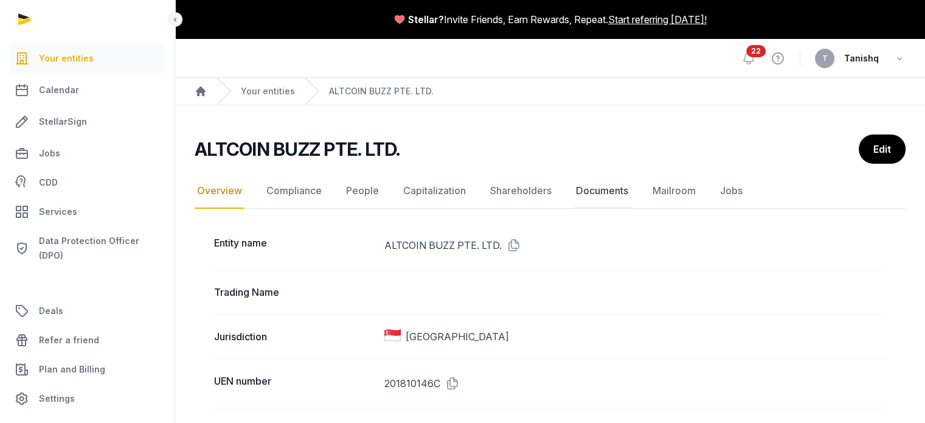  Describe the element at coordinates (894, 393) in the screenshot. I see `div: Chat Widget` at that location.